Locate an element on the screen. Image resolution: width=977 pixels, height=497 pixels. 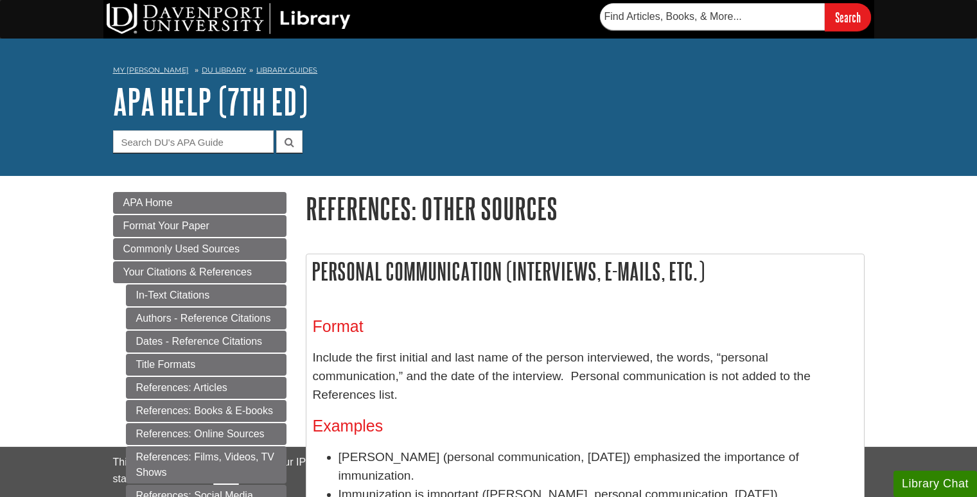
a: Library Guides is located at coordinates (287, 70).